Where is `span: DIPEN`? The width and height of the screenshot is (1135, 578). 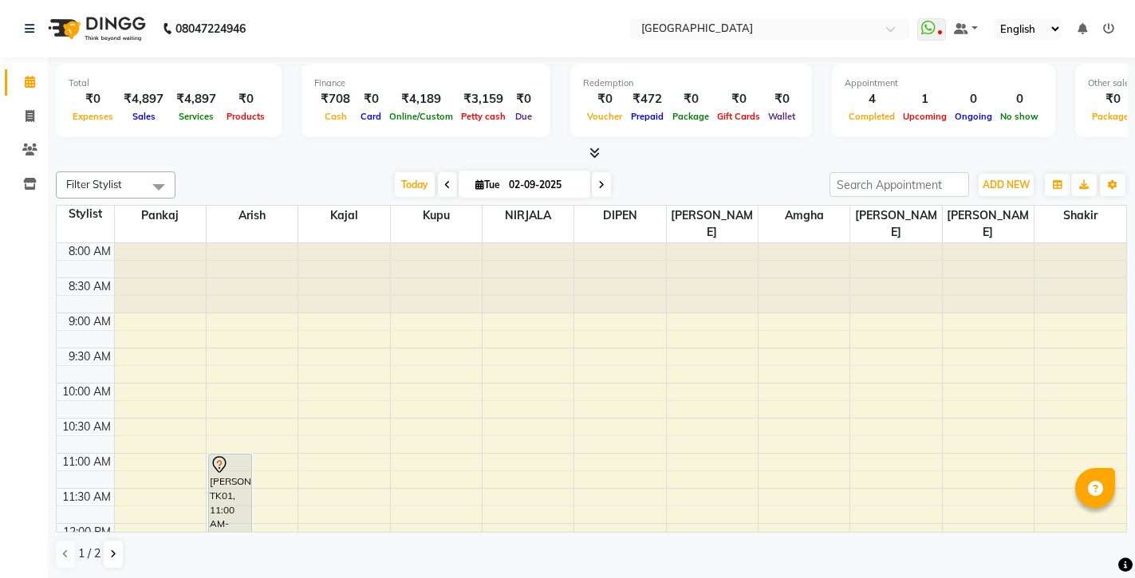 span: DIPEN is located at coordinates (620, 215).